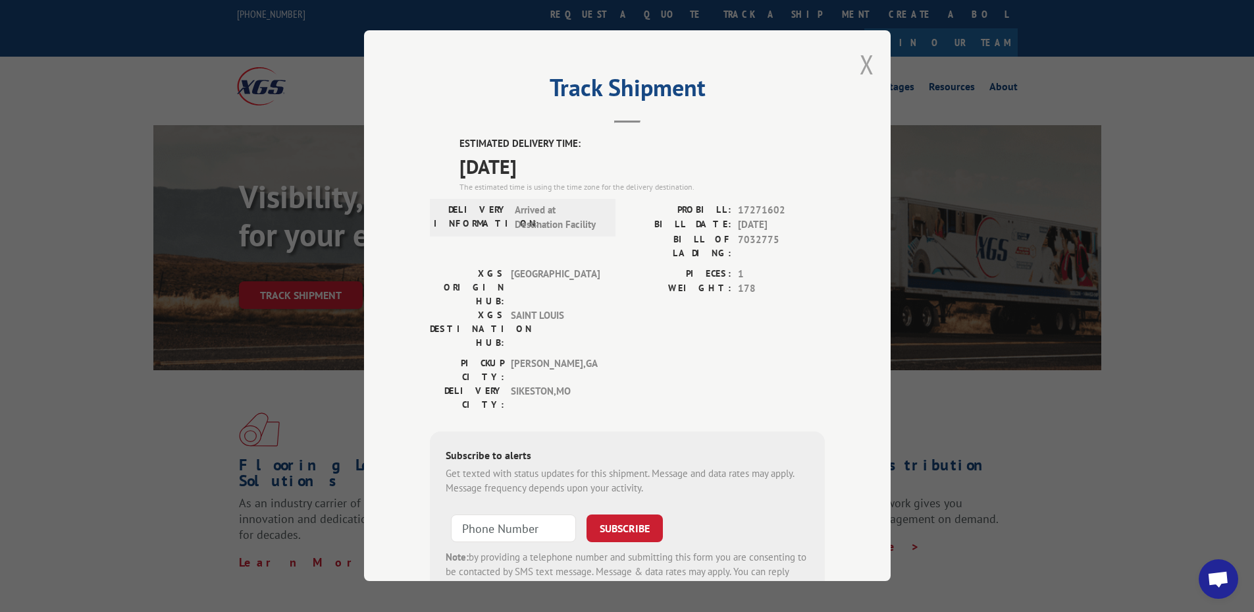  Describe the element at coordinates (513, 528) in the screenshot. I see `input: Phone Number` at that location.